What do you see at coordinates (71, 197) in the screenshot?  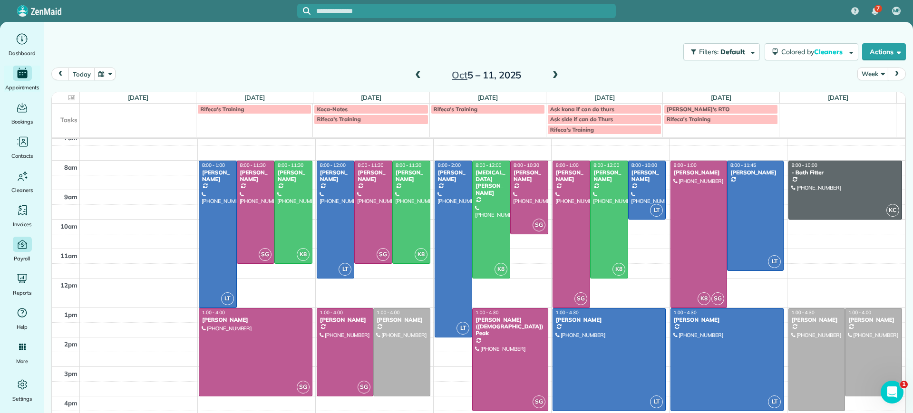 I see `span: 9am` at bounding box center [71, 197].